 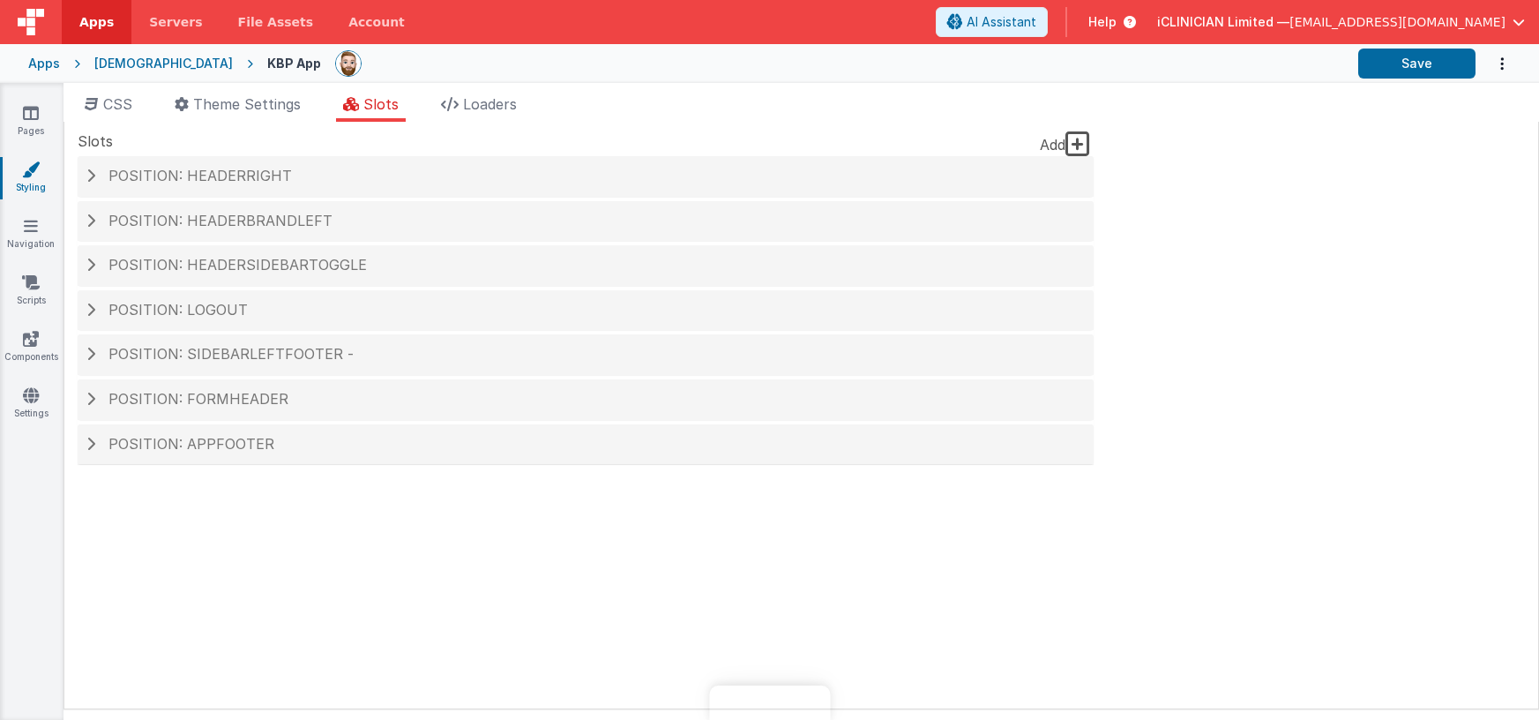 What do you see at coordinates (96, 22) in the screenshot?
I see `span: Apps` at bounding box center [96, 22].